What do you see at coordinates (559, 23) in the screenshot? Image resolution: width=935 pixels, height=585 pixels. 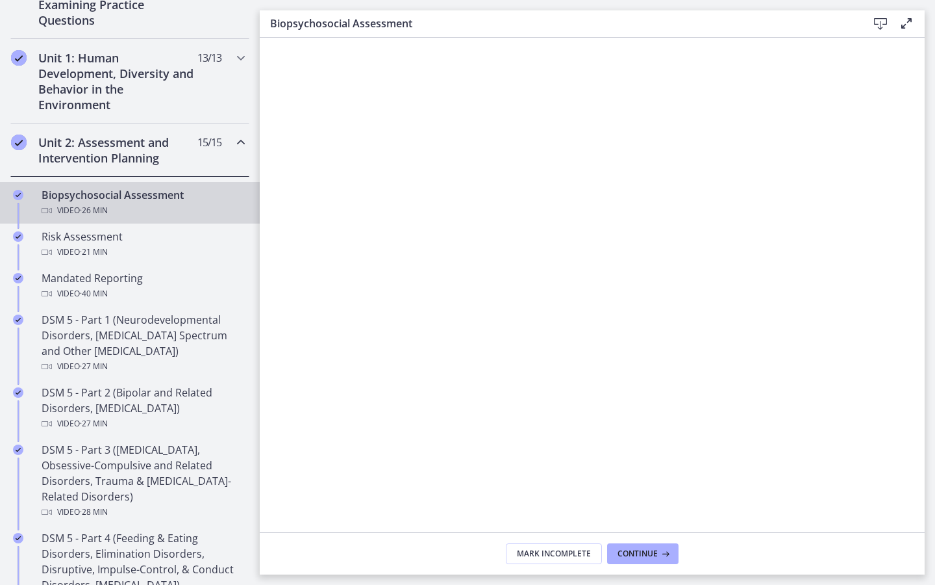 I see `h3: Biopsychosocial Assessment` at bounding box center [559, 23].